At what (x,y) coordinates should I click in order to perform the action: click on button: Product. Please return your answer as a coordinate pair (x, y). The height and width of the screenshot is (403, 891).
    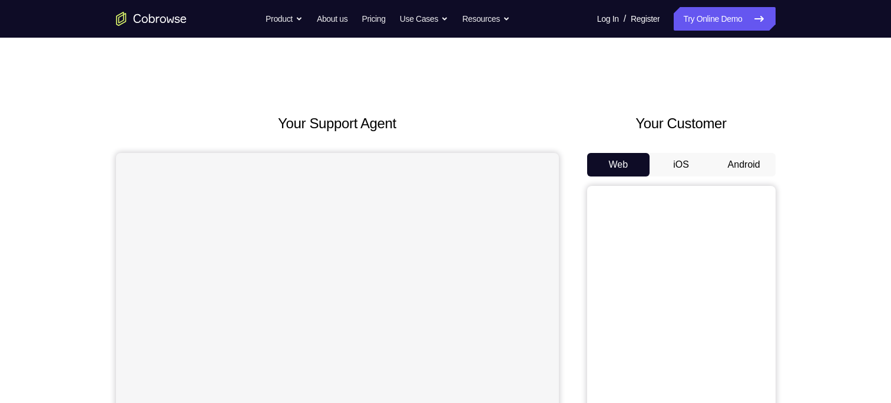
    Looking at the image, I should click on (284, 19).